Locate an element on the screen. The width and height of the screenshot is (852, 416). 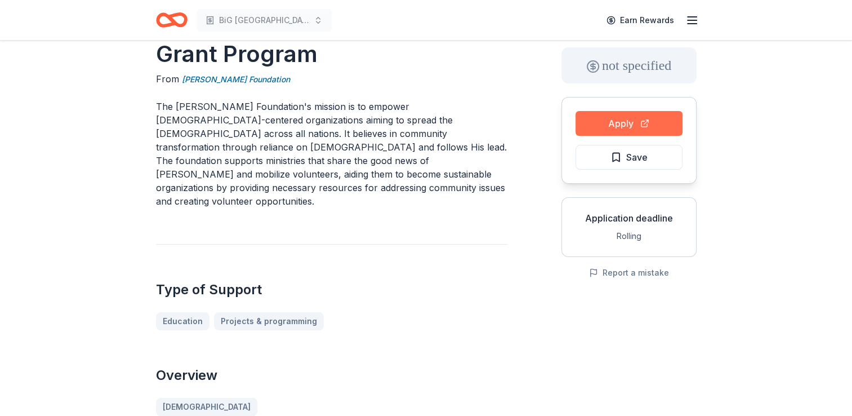
button: Apply is located at coordinates (629, 123).